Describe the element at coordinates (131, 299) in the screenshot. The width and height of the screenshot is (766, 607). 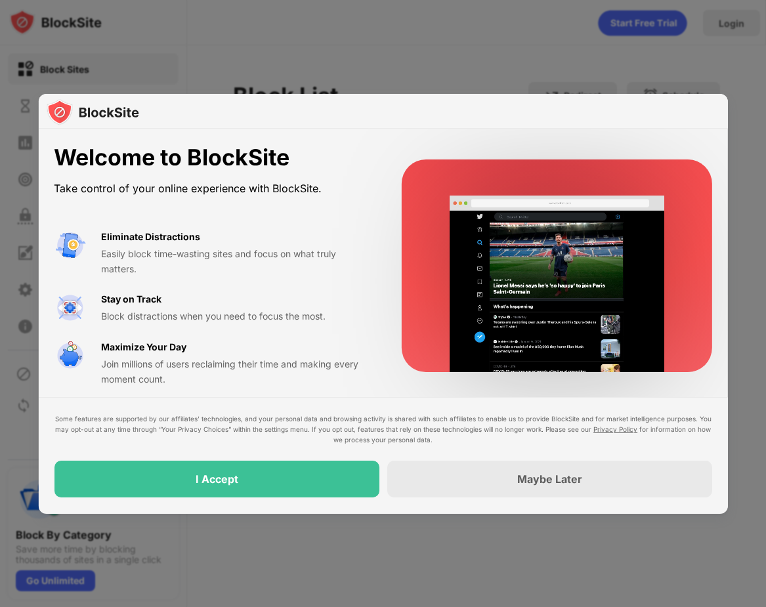
I see `div: Stay on Track` at that location.